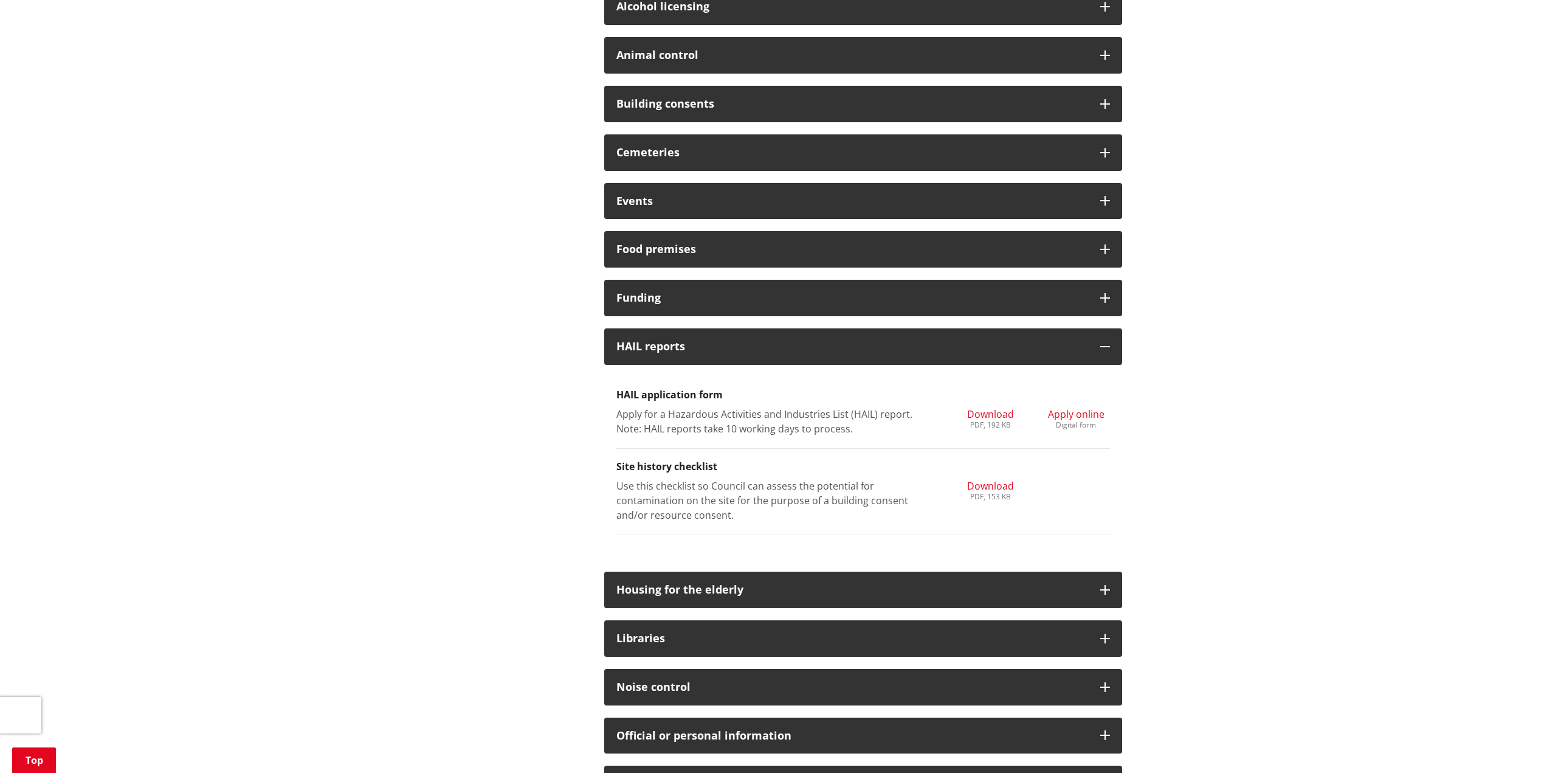  I want to click on p: Apply for a Hazardous Activities and Industries List (HAIL) report. Note: HAIL reports take 10 wo..., so click(778, 421).